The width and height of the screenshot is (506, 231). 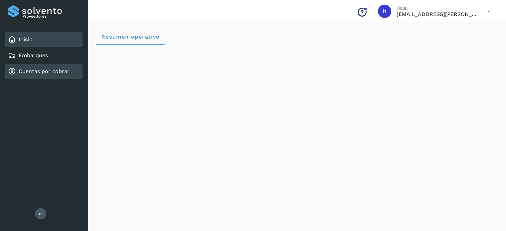 I want to click on div: Embarques, so click(x=44, y=56).